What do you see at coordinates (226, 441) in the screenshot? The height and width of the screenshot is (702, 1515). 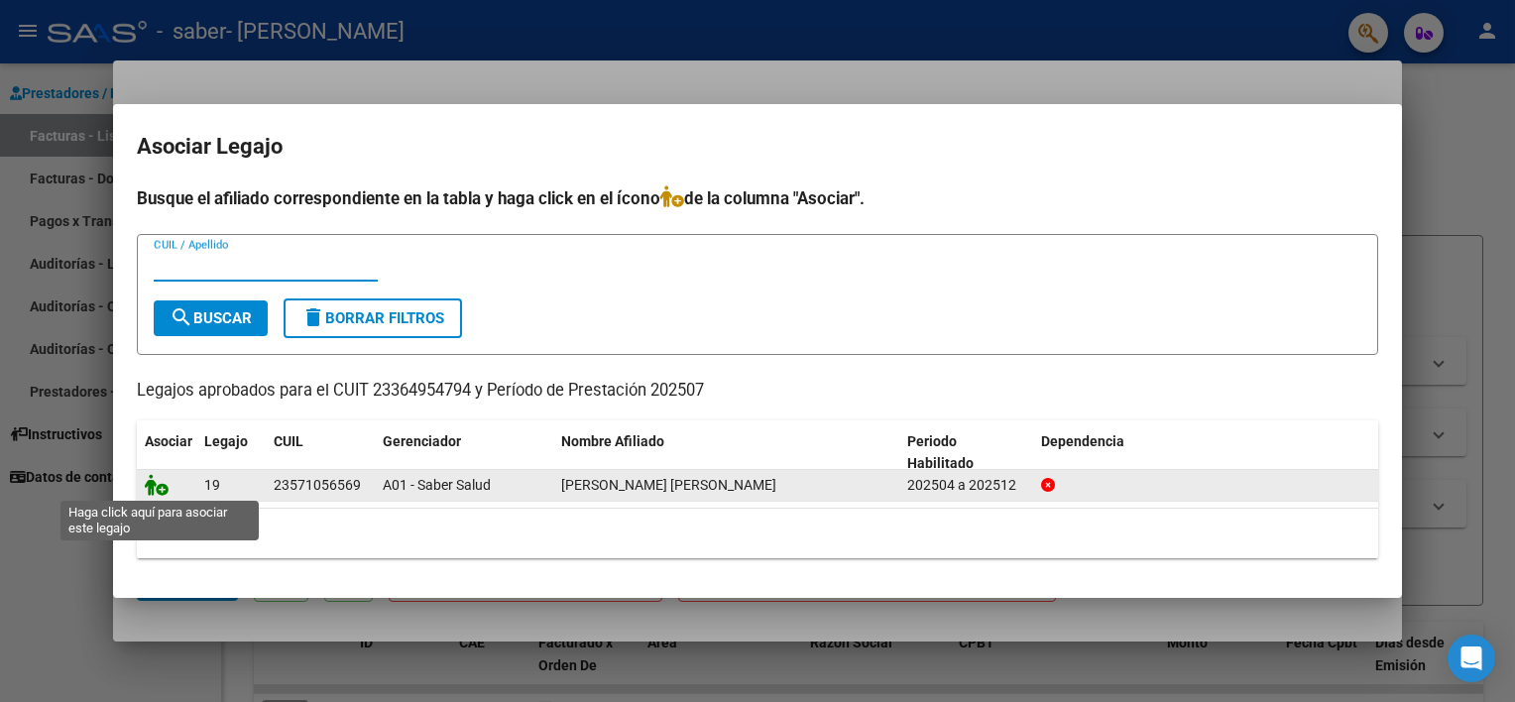 I see `span: Legajo` at bounding box center [226, 441].